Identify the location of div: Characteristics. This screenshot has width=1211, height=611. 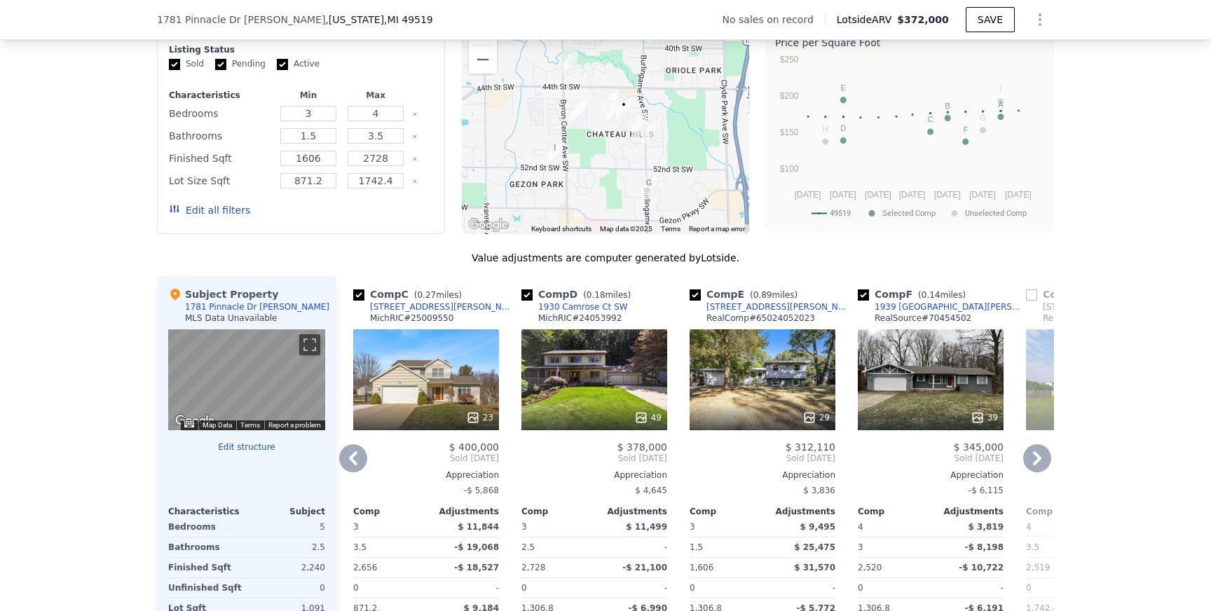
(207, 512).